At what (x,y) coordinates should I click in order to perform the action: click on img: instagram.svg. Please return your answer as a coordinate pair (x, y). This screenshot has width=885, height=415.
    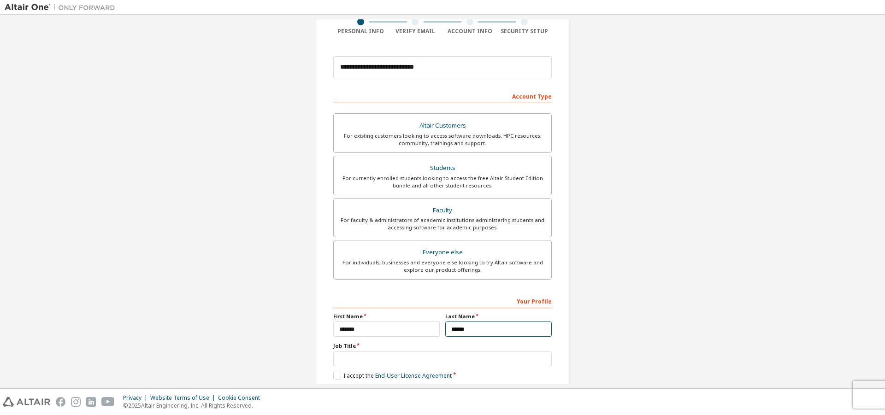
    Looking at the image, I should click on (76, 402).